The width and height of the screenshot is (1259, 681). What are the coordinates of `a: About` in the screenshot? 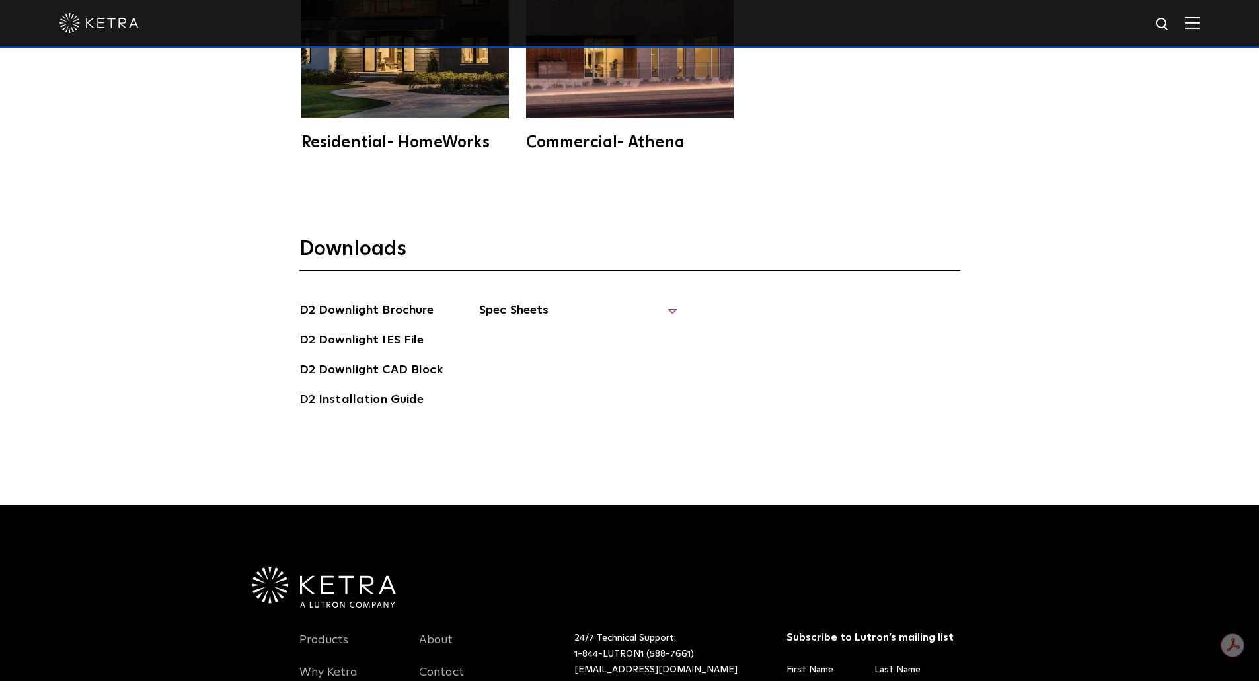 It's located at (436, 648).